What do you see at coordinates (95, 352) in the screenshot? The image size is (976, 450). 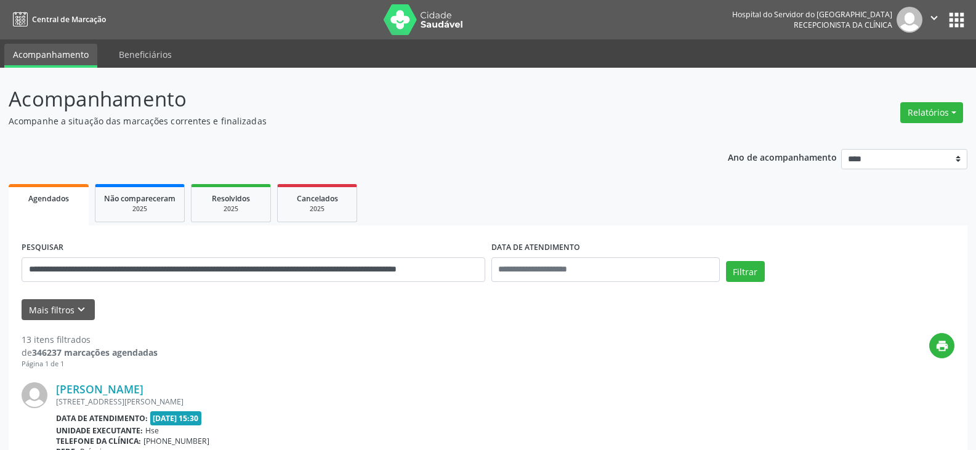 I see `strong: 346237 marcações agendadas` at bounding box center [95, 352].